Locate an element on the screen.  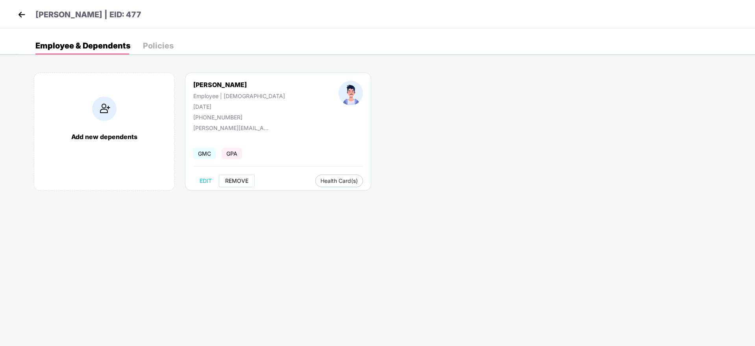
img: addIcon is located at coordinates (104, 109).